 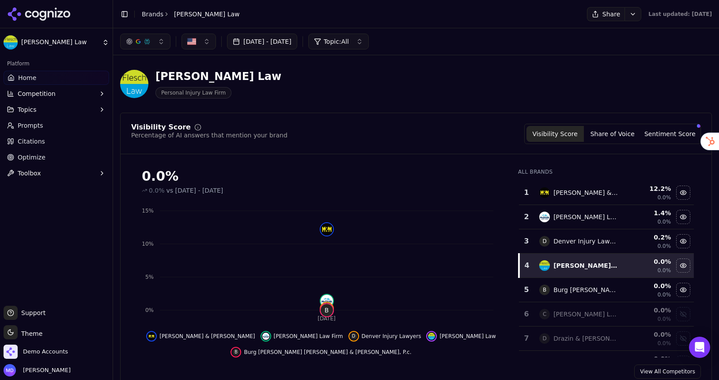 I want to click on img: US, so click(x=192, y=42).